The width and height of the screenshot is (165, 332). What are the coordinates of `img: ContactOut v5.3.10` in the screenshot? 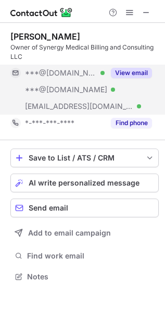 It's located at (42, 13).